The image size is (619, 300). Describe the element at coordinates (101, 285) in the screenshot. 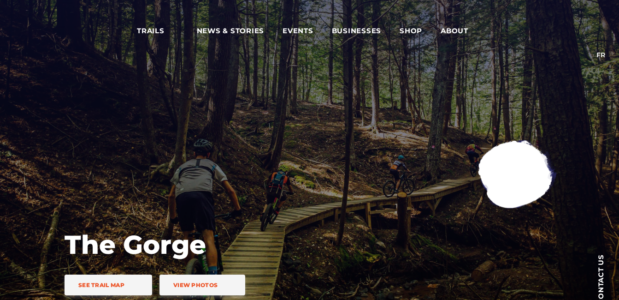

I see `span: See Trail Map` at that location.